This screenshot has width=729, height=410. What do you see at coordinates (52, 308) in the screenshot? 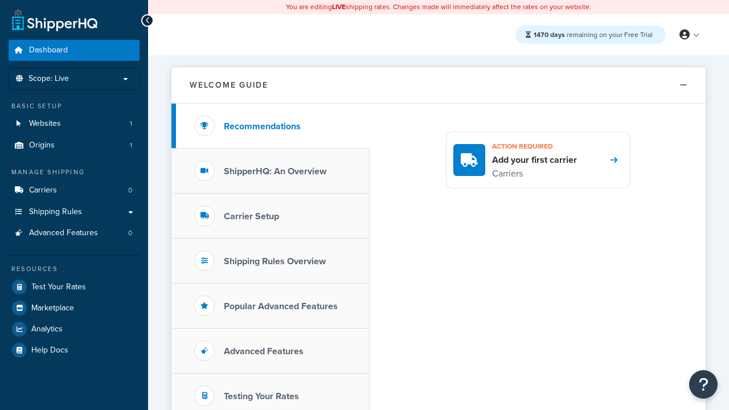
I see `span: Marketplace` at bounding box center [52, 308].